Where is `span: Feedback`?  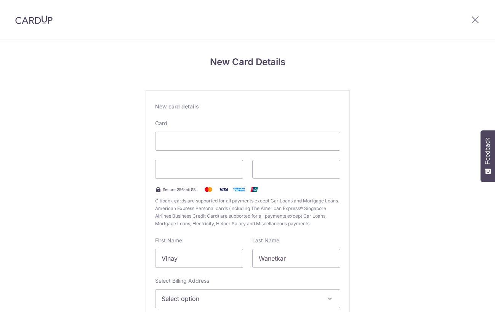 span: Feedback is located at coordinates (488, 151).